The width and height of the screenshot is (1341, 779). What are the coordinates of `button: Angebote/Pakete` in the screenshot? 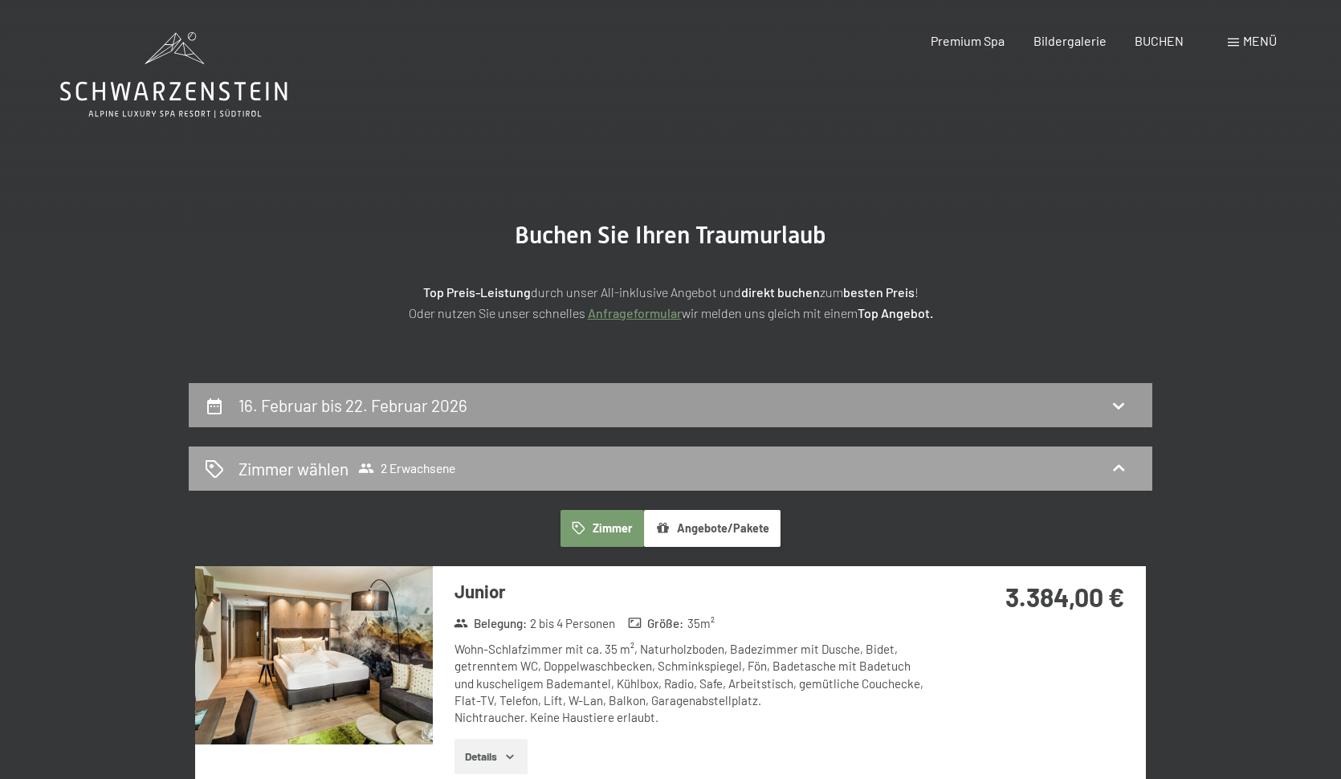 It's located at (712, 528).